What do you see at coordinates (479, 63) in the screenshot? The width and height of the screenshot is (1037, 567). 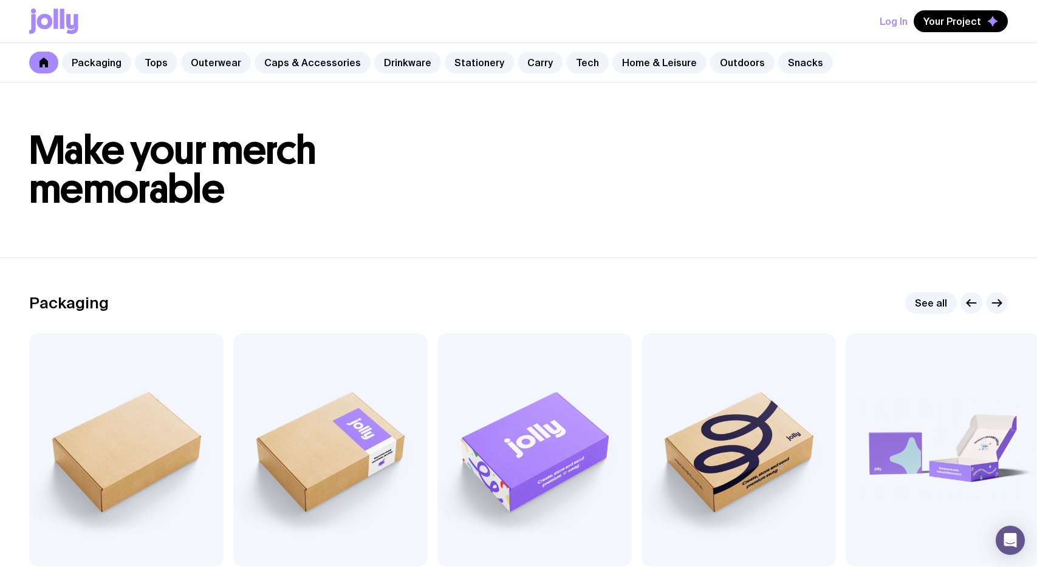 I see `a: Stationery` at bounding box center [479, 63].